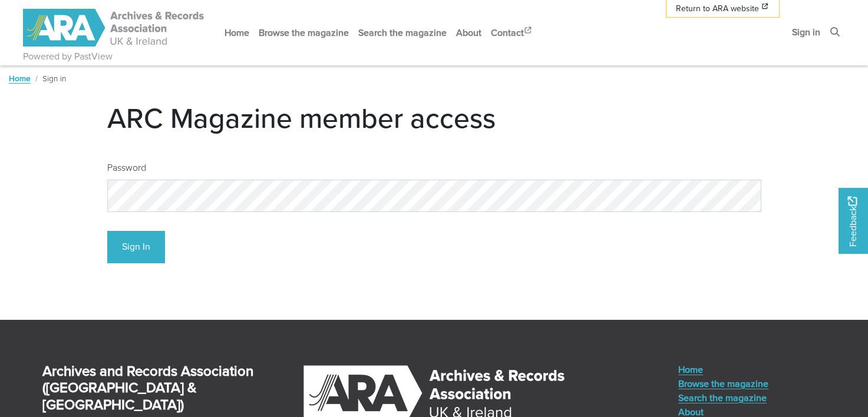  I want to click on span: Feedback, so click(853, 221).